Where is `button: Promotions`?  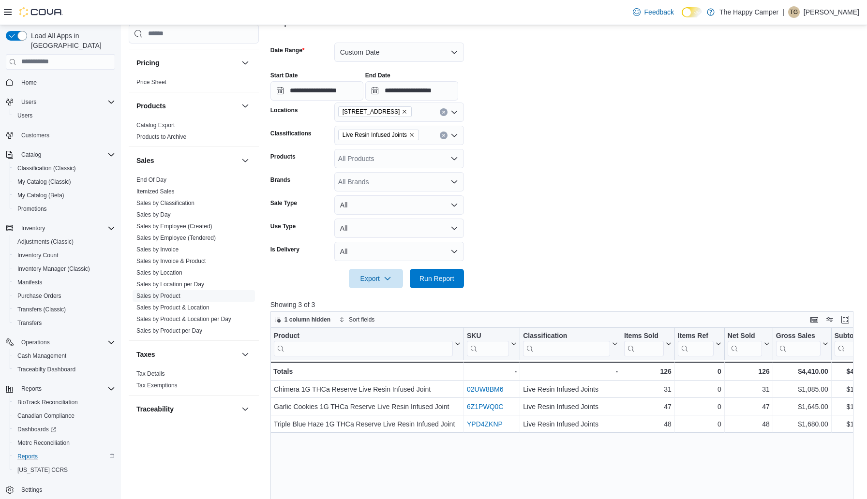
button: Promotions is located at coordinates (64, 209).